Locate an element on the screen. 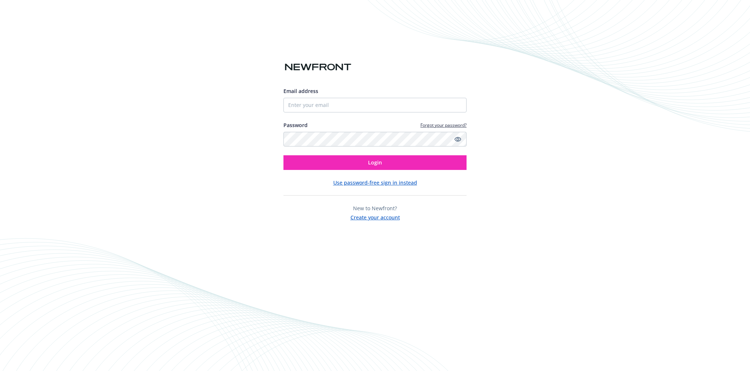  a: Forgot your password? is located at coordinates (444, 125).